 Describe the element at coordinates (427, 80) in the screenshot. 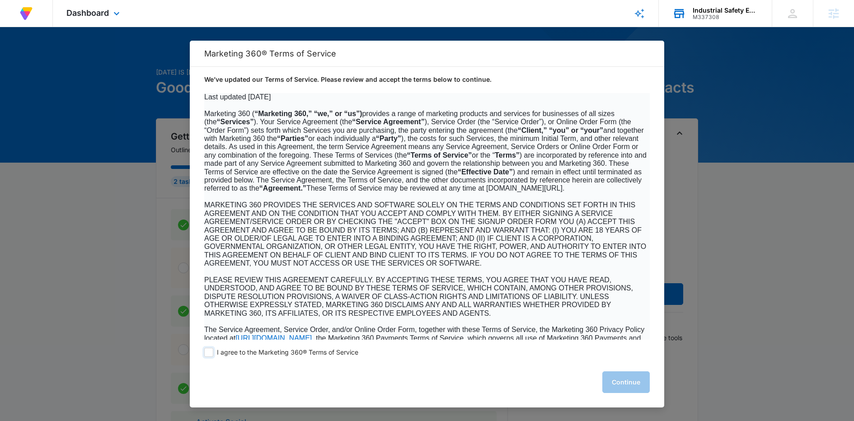

I see `p: We’ve updated our Terms of Service. Please review and accept the terms below to continue.` at that location.